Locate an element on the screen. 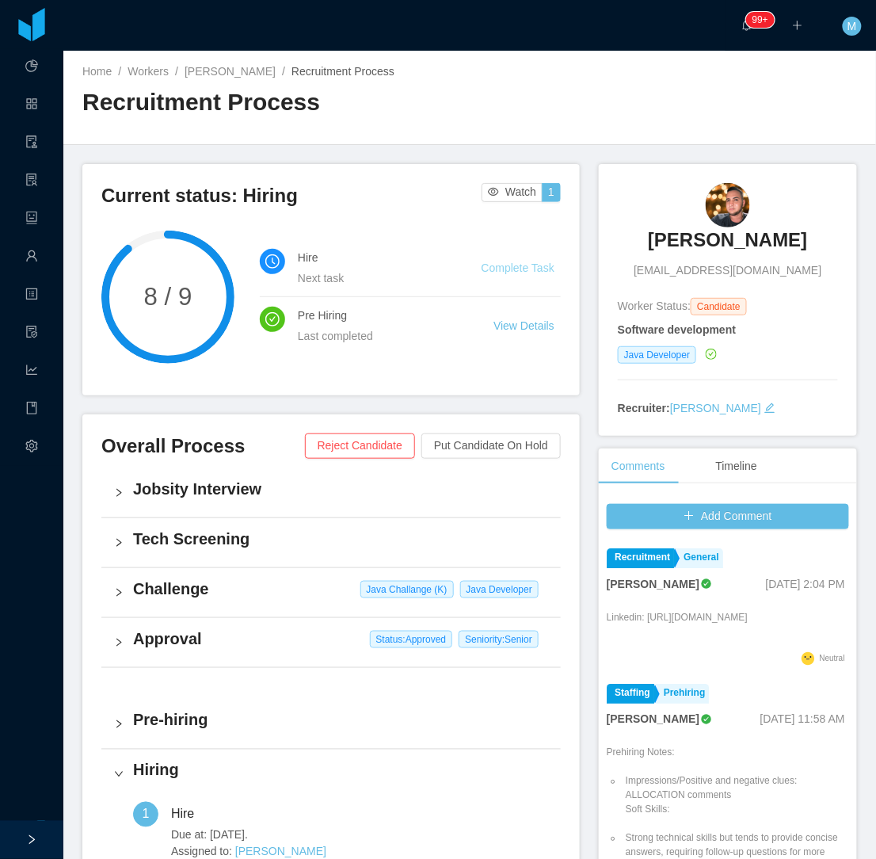  h4: Jobsity Interview is located at coordinates (341, 489).